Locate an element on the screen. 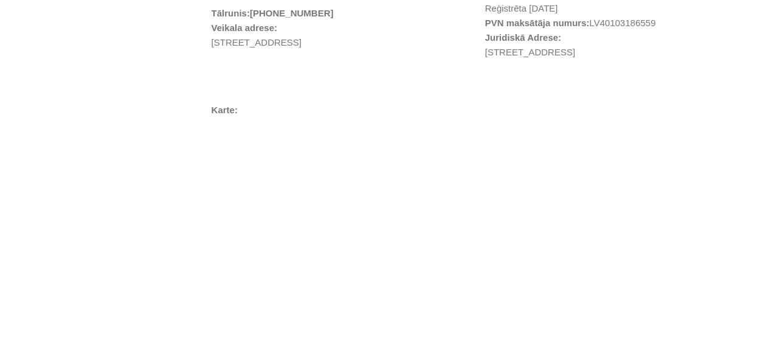 The height and width of the screenshot is (361, 769). strong: Veikala adrese: is located at coordinates (245, 27).